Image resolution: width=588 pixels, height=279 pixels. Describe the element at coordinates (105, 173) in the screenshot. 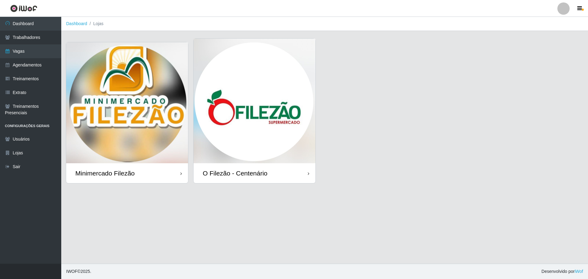

I see `div: Minimercado Filezão` at that location.